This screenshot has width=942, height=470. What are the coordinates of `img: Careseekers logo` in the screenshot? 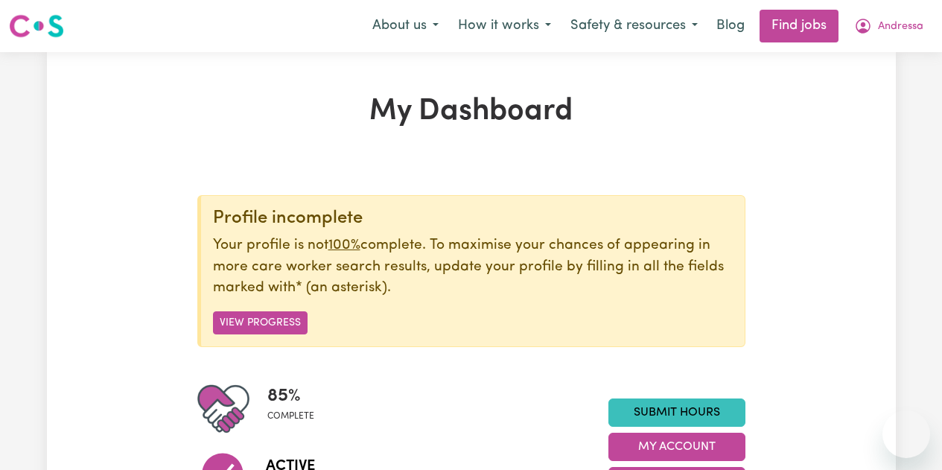 It's located at (36, 26).